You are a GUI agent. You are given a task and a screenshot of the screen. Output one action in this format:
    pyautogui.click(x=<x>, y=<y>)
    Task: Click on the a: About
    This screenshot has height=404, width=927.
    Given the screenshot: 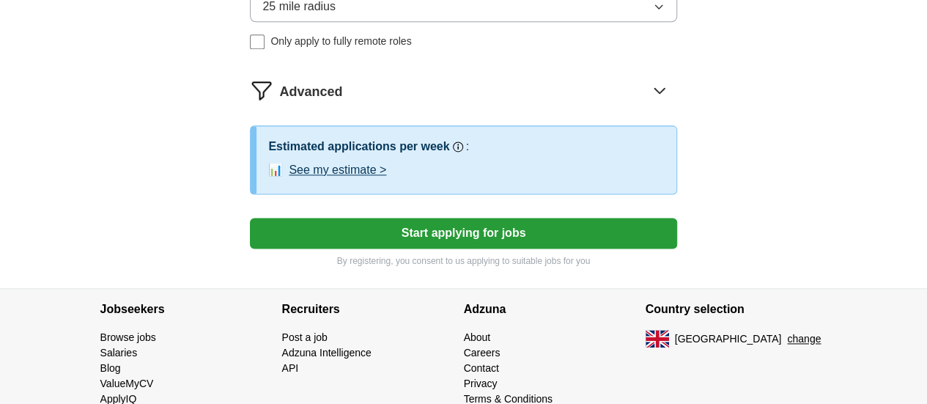 What is the action you would take?
    pyautogui.click(x=477, y=337)
    